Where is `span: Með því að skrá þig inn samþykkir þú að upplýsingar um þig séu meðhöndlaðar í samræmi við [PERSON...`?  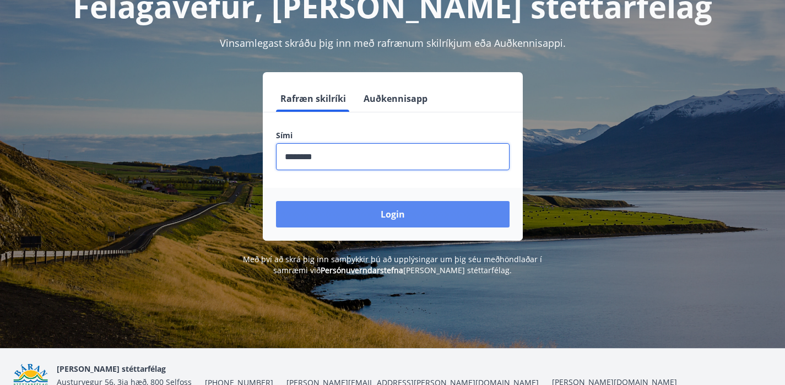
span: Með því að skrá þig inn samþykkir þú að upplýsingar um þig séu meðhöndlaðar í samræmi við [PERSON... is located at coordinates (392, 265).